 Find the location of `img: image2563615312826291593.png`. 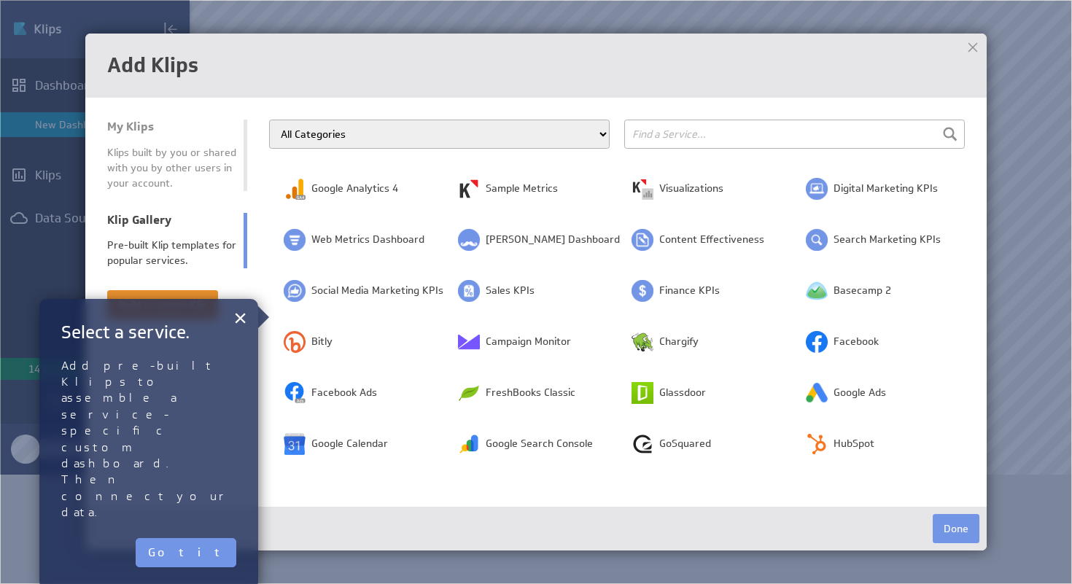

img: image2563615312826291593.png is located at coordinates (643, 444).